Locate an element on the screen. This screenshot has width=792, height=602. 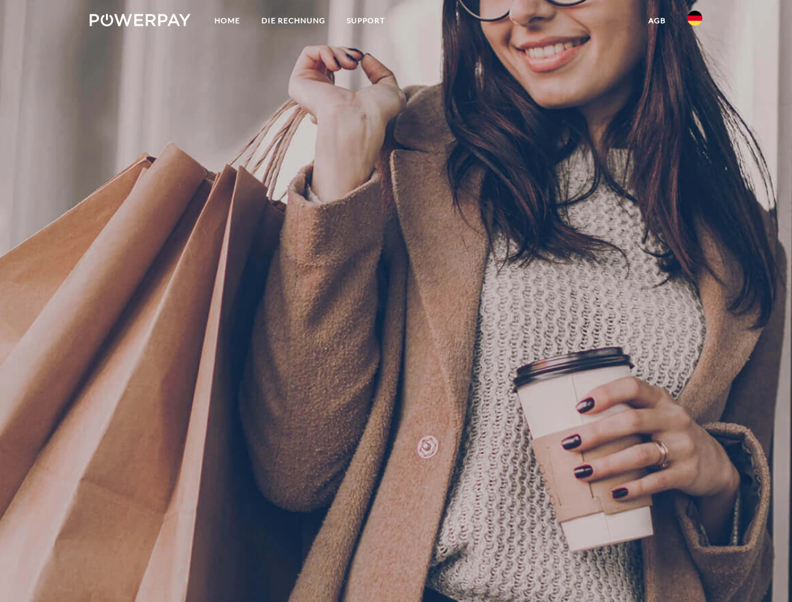
a: agb is located at coordinates (657, 21).